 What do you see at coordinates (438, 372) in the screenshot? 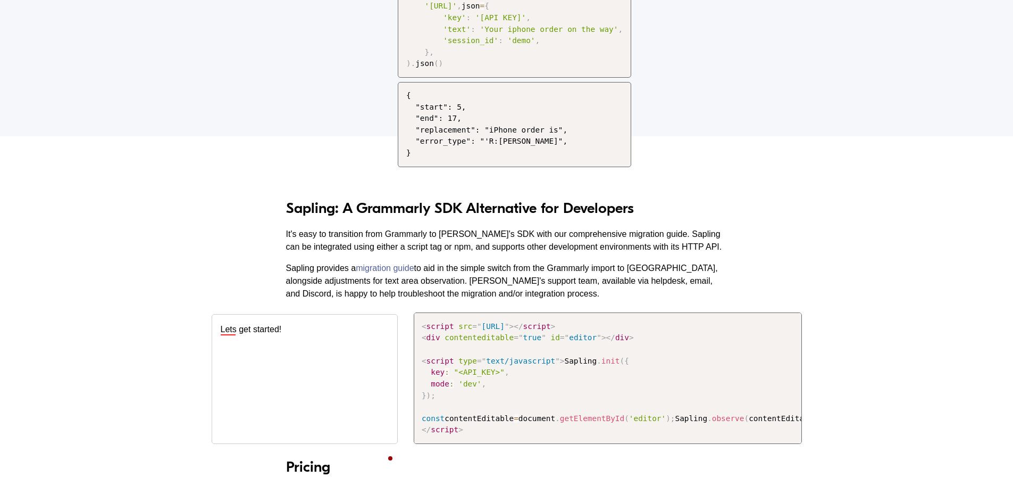
I see `span: key` at bounding box center [438, 372].